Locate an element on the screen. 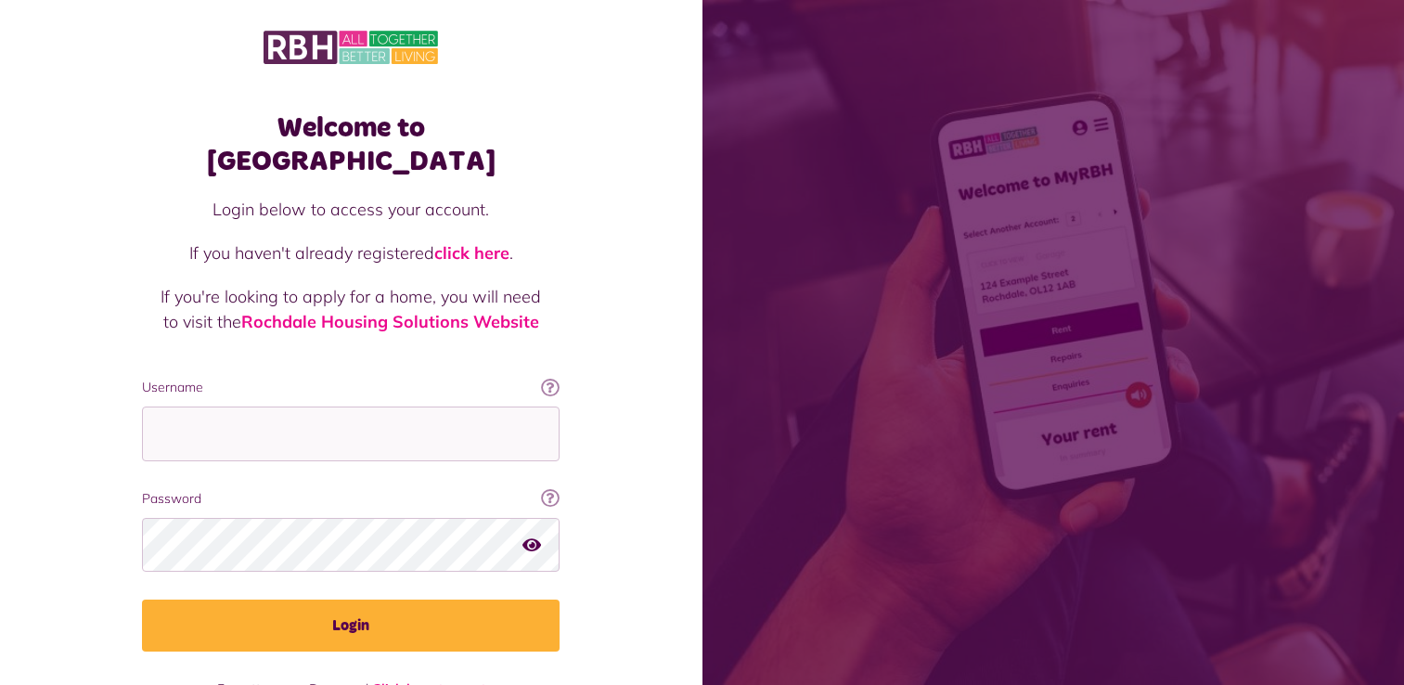 The height and width of the screenshot is (685, 1404). img: MyRBH is located at coordinates (351, 47).